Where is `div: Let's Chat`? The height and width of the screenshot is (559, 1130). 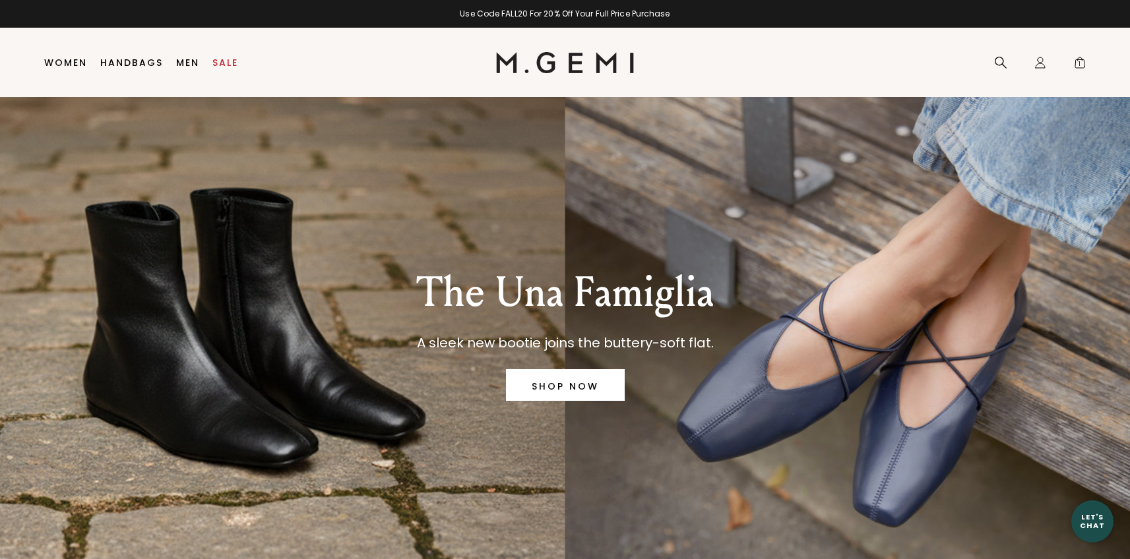 div: Let's Chat is located at coordinates (1092, 521).